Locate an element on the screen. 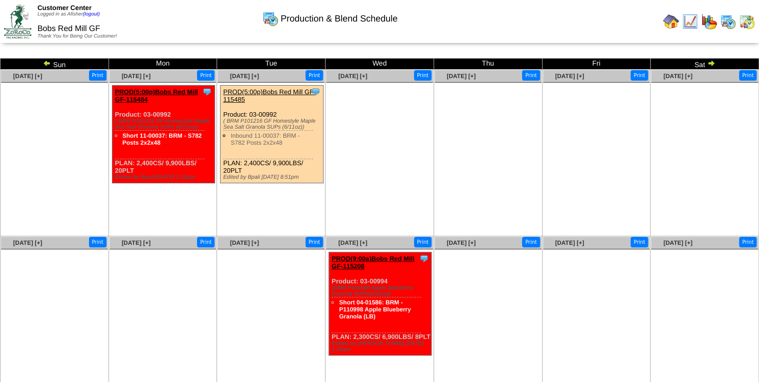 Image resolution: width=759 pixels, height=382 pixels. a: Short 11-00037: BRM - S782 Posts 2x2x48 is located at coordinates (162, 139).